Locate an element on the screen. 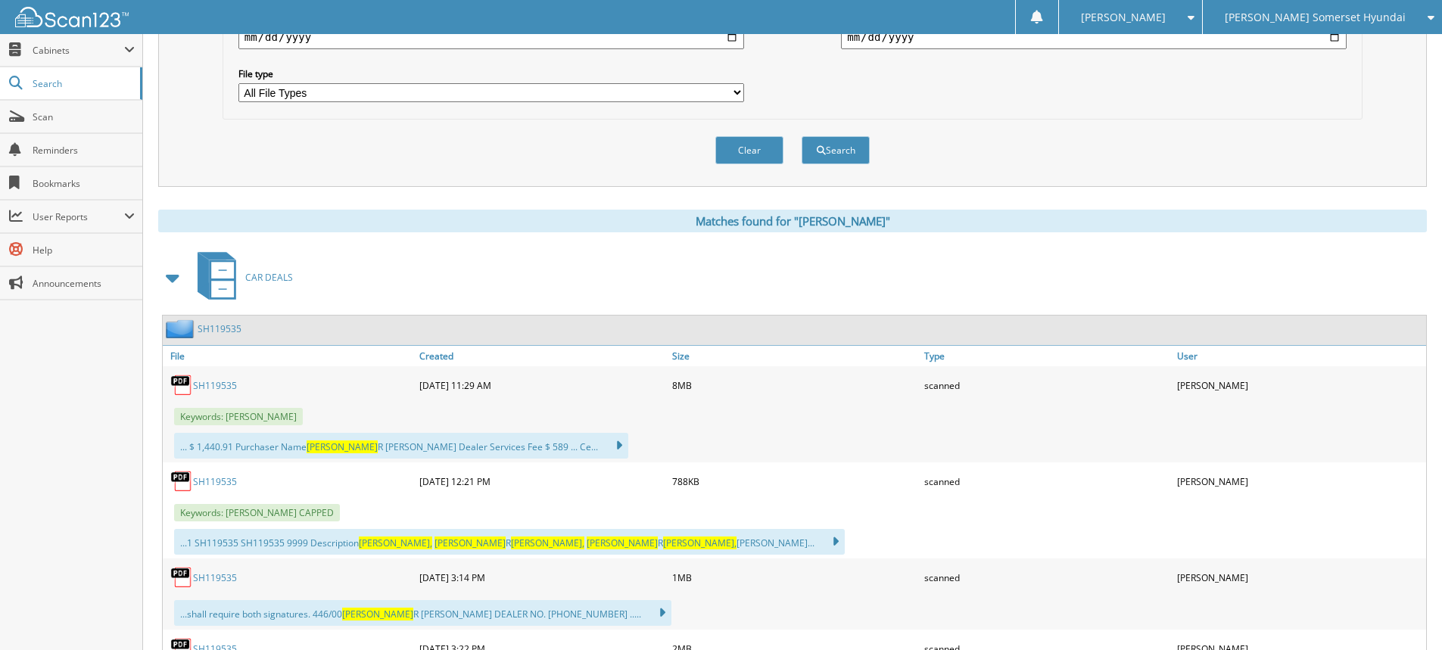 The height and width of the screenshot is (650, 1442). div: 1MB is located at coordinates (795, 578).